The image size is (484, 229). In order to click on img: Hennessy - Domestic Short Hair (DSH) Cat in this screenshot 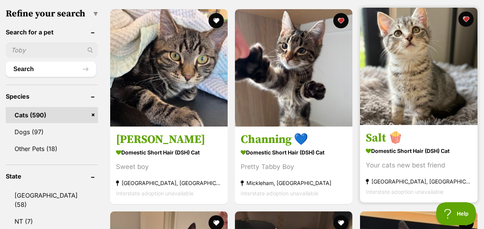, I will do `click(169, 68)`.